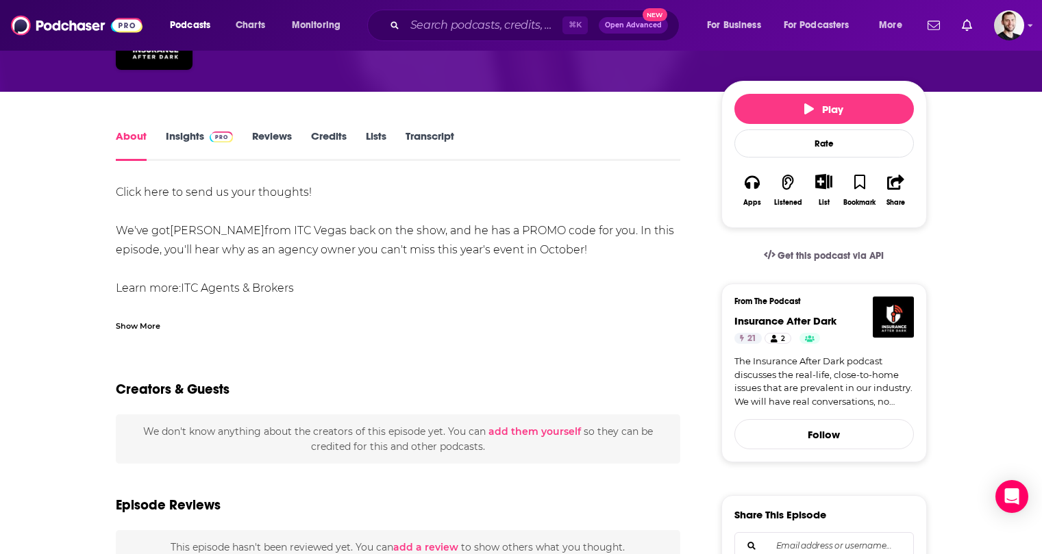  What do you see at coordinates (824, 255) in the screenshot?
I see `a: Get this podcast via API` at bounding box center [824, 255].